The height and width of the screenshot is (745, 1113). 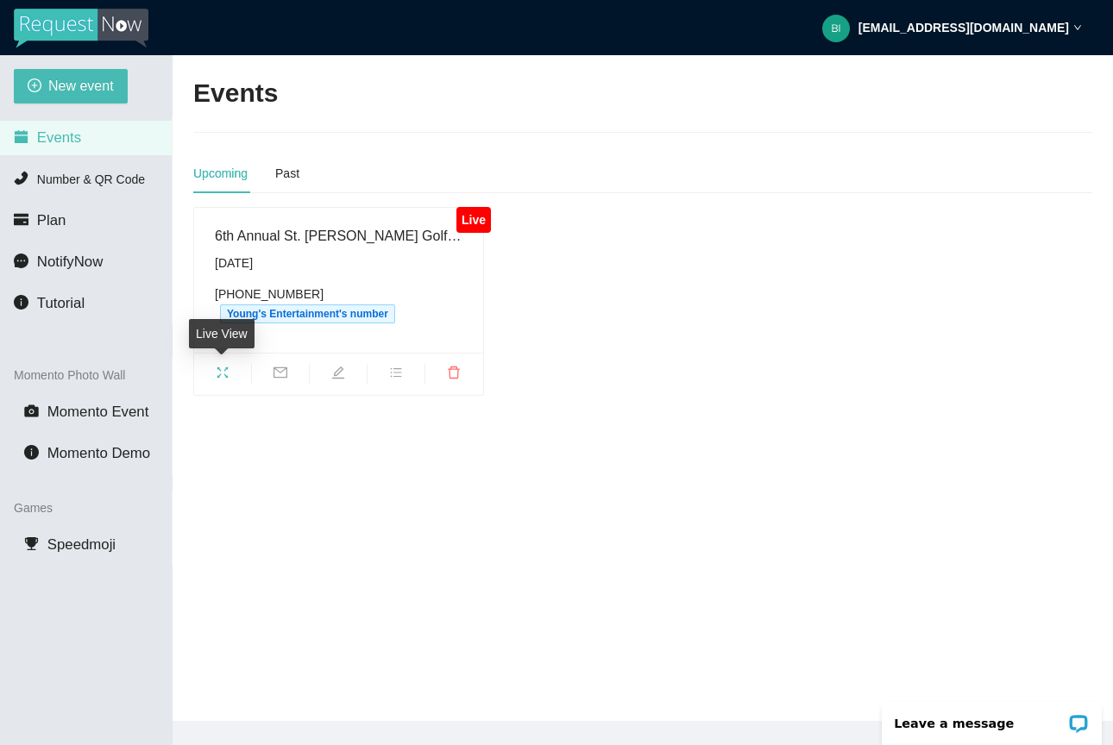 I want to click on span: Momento Demo, so click(x=98, y=453).